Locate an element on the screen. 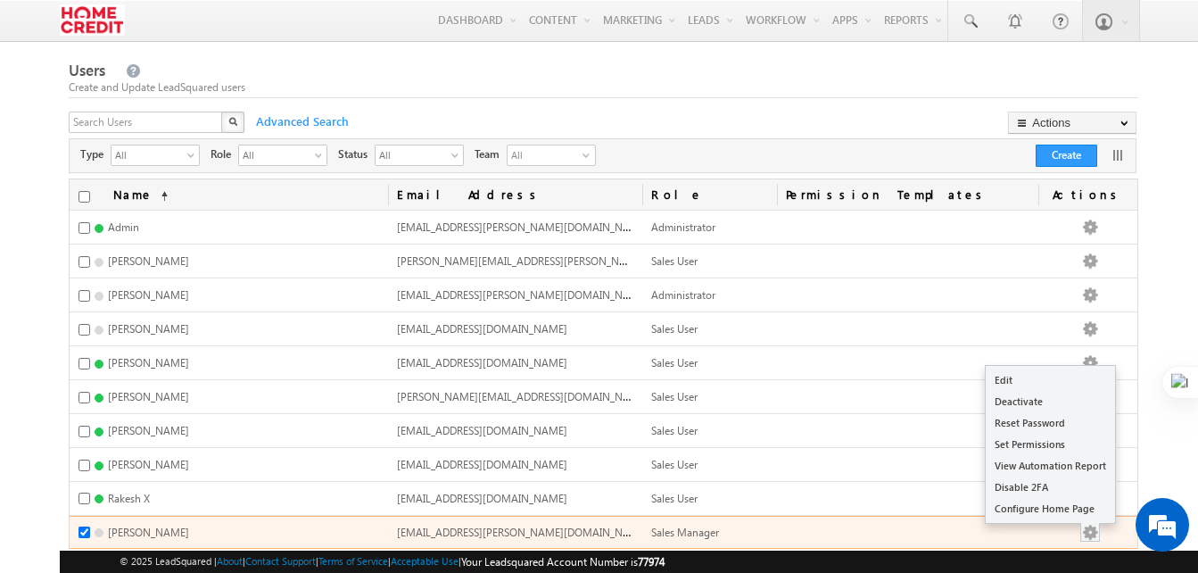  span: Rakesh X is located at coordinates (128, 498).